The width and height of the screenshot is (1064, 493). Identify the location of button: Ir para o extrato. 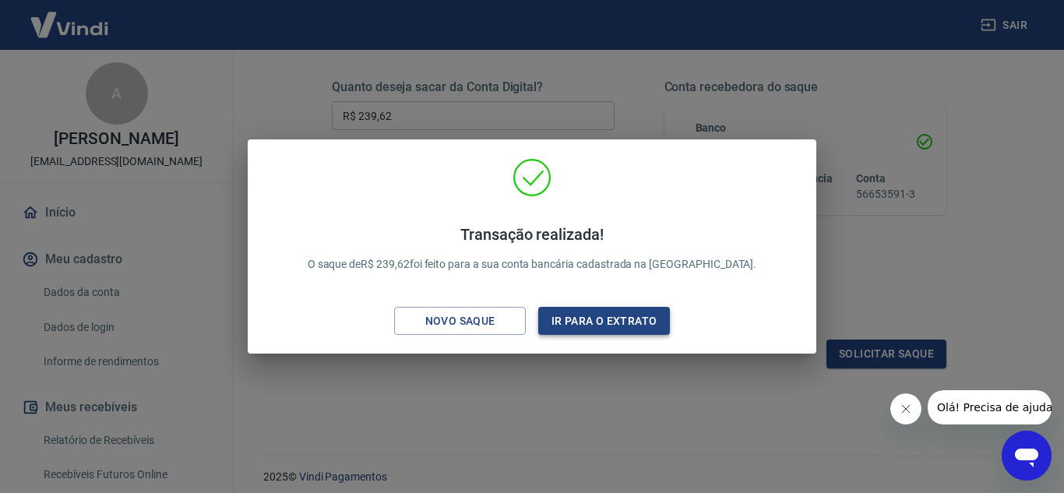
(603, 321).